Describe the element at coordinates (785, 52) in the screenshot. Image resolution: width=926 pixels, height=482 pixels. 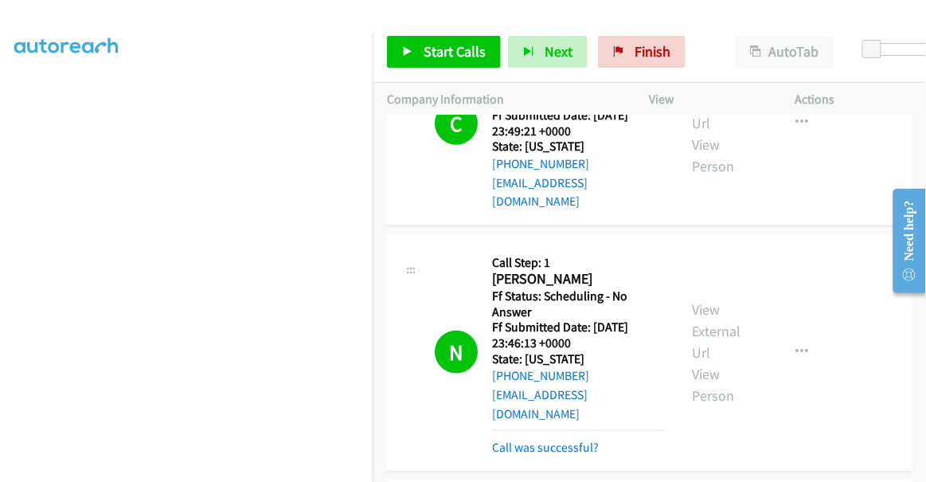
I see `button: AutoTab` at that location.